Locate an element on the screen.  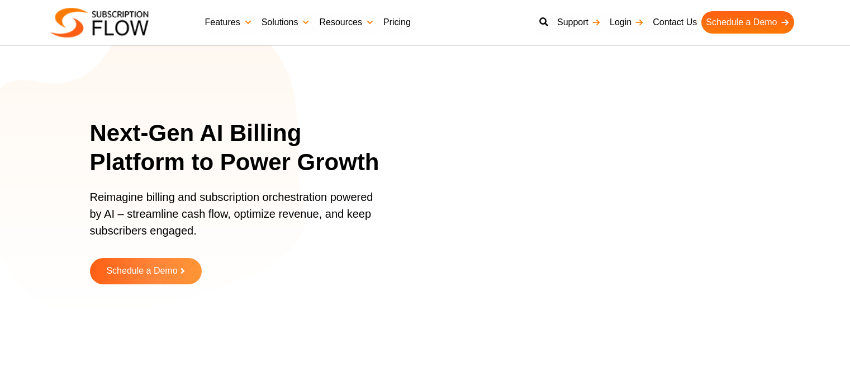
img: Subscriptionflow is located at coordinates (100, 22).